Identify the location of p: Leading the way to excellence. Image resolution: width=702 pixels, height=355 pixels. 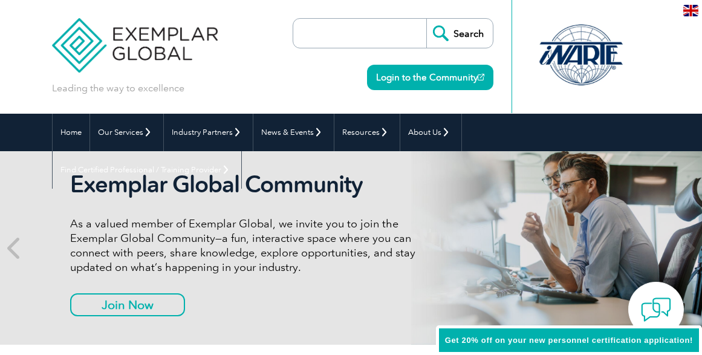
(118, 88).